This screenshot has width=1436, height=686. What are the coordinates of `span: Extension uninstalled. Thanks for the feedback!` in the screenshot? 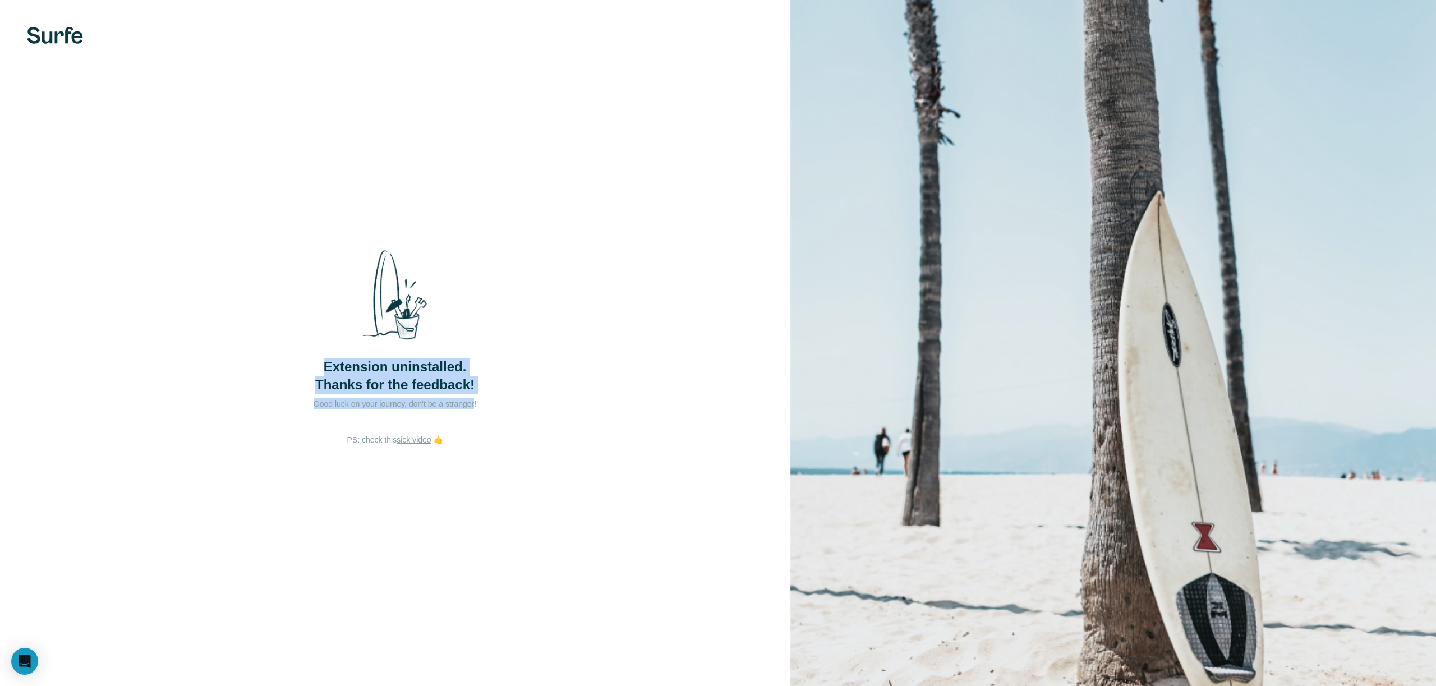 It's located at (395, 376).